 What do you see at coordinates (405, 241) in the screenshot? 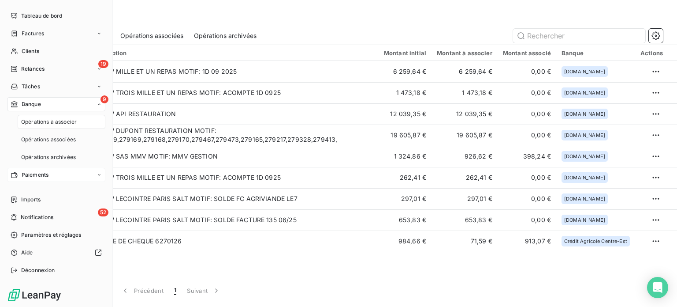
I see `td: 984,66 €` at bounding box center [405, 241].